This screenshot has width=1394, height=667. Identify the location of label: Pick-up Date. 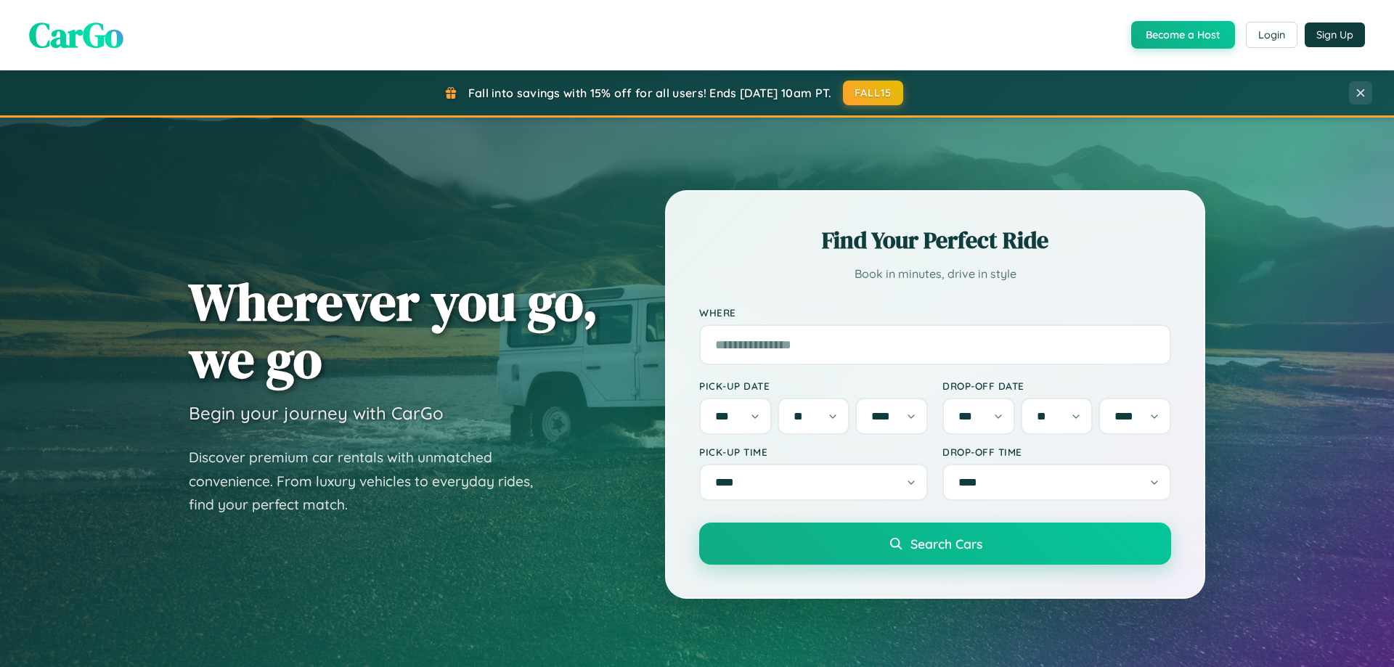
(813, 385).